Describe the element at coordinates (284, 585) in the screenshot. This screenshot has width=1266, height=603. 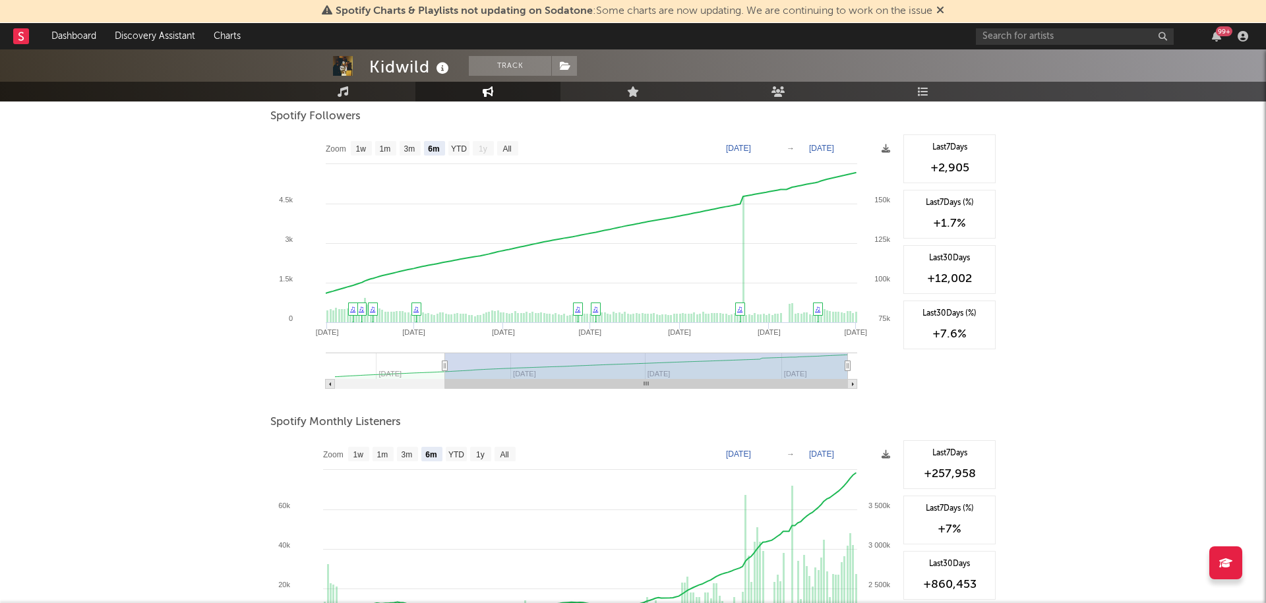
I see `text: 20k` at that location.